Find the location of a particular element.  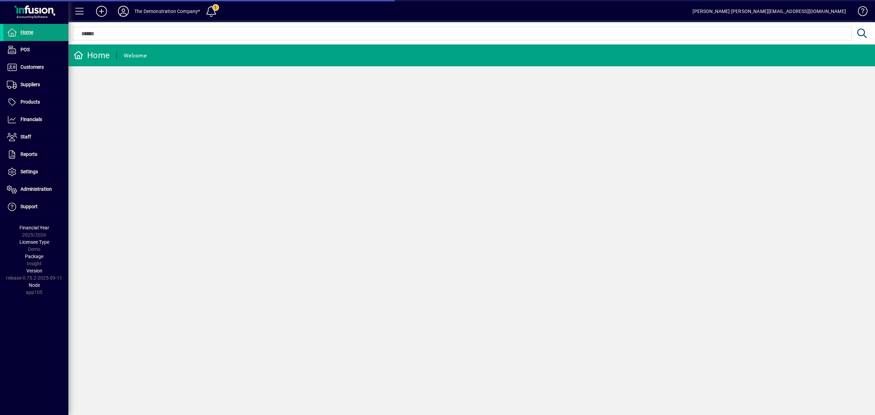

a: Settings is located at coordinates (36, 172).